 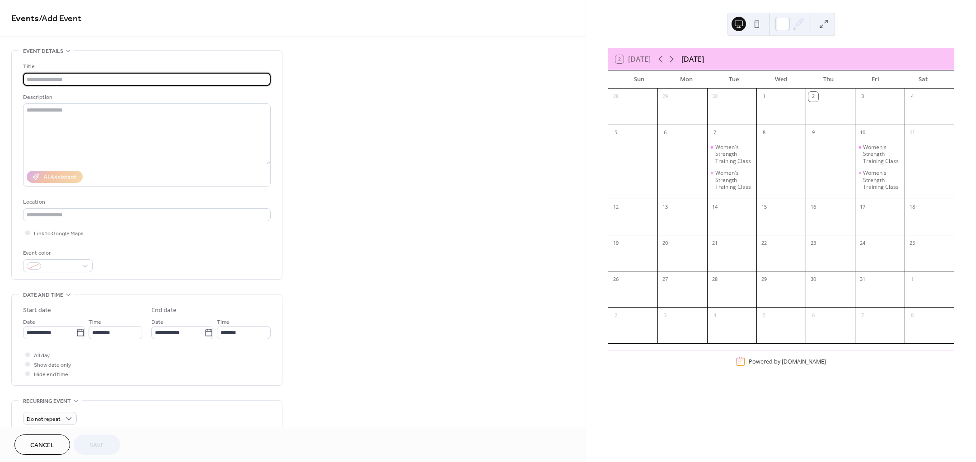 What do you see at coordinates (876, 80) in the screenshot?
I see `div: Fri` at bounding box center [876, 80].